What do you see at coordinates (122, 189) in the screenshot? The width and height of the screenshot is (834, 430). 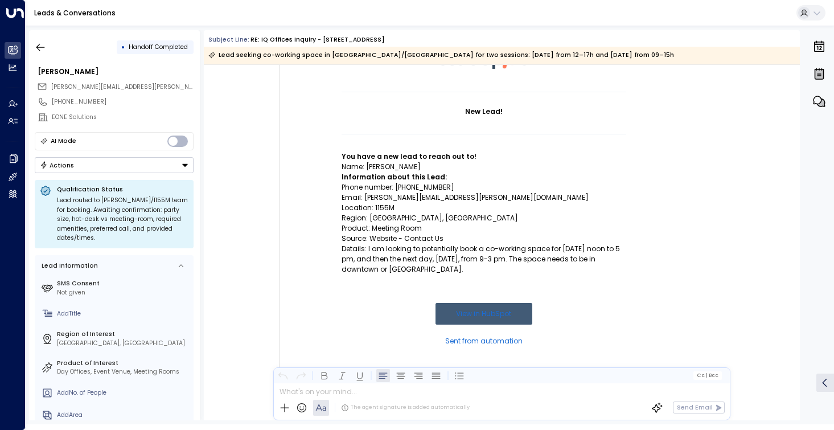 I see `p: Qualification Status` at bounding box center [122, 189].